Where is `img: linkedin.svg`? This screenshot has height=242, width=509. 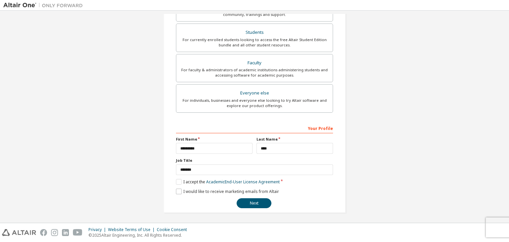 img: linkedin.svg is located at coordinates (65, 232).